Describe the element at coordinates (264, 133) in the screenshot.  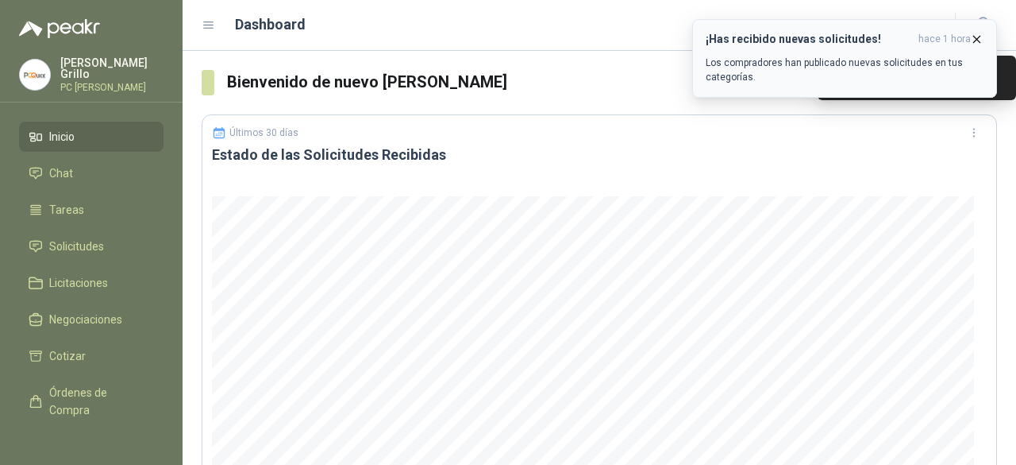
I see `p: Últimos 30 días` at that location.